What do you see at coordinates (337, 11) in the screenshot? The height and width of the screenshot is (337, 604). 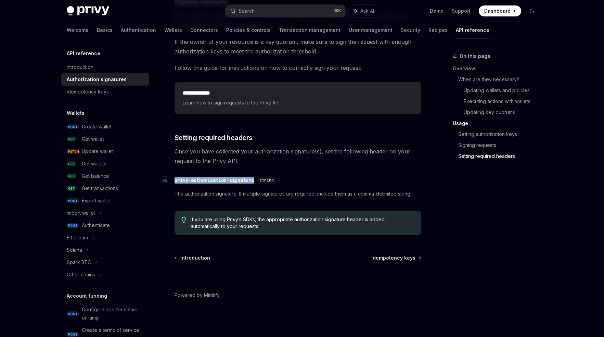 I see `span: ⌘ K` at bounding box center [337, 11].